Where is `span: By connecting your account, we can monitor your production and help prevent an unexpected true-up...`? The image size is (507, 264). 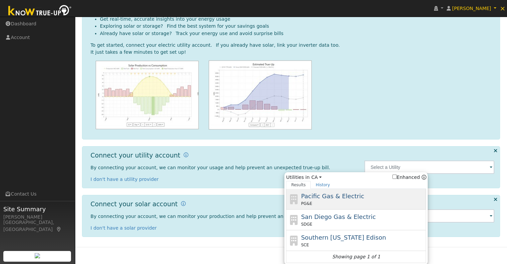
span: By connecting your account, we can monitor your production and help prevent an unexpected true-up... is located at coordinates (216, 216).